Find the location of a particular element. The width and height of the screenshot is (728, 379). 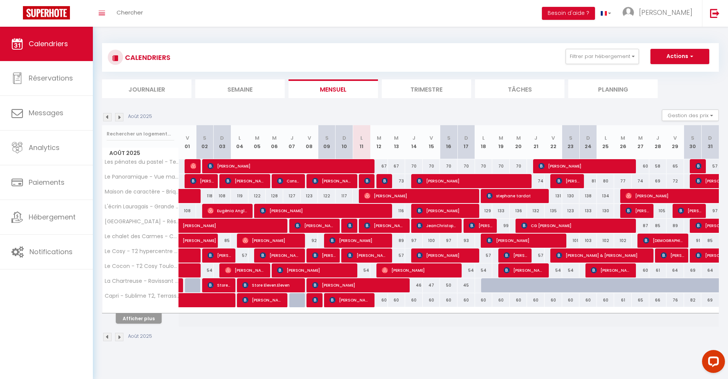

th: 26 is located at coordinates (623, 142).